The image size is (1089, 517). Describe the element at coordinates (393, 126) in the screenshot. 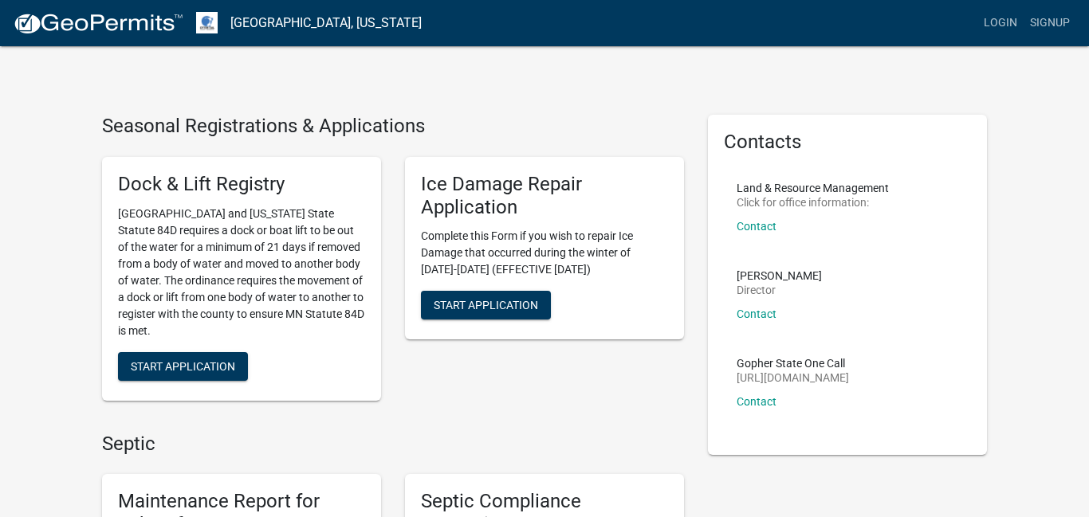

I see `h4: Seasonal Registrations & Applications` at that location.